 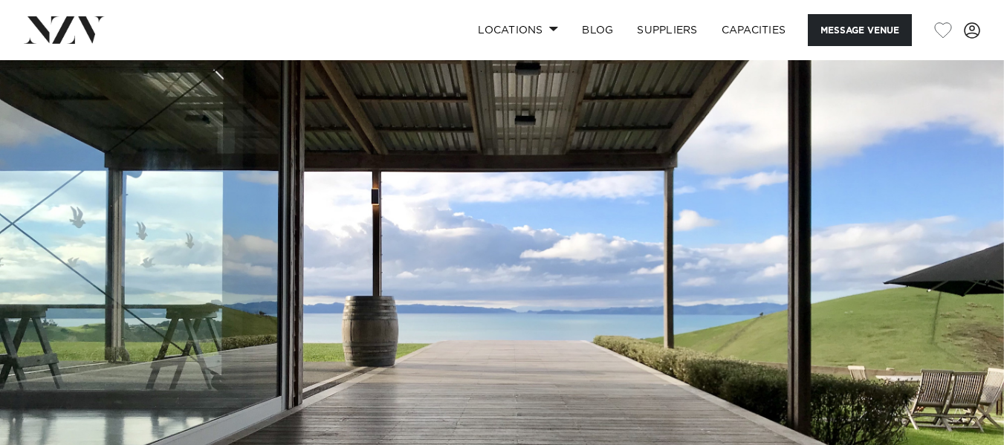 I want to click on button: Message Venue, so click(x=859, y=30).